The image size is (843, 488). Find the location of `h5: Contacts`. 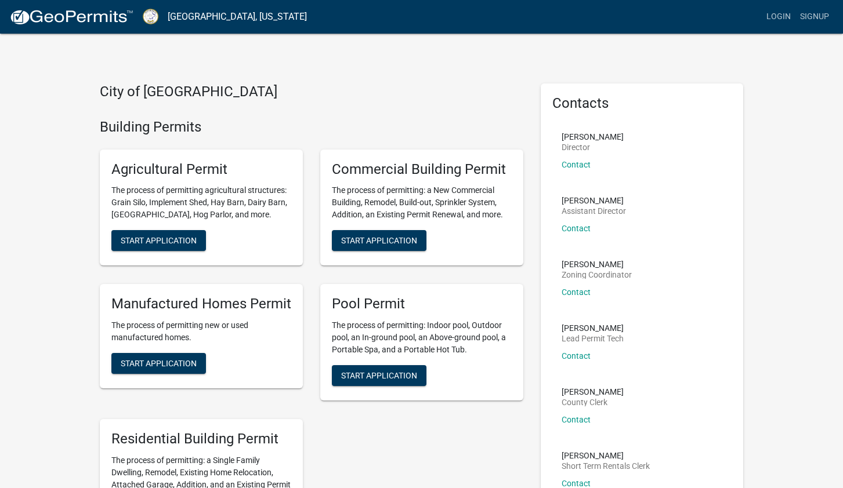

h5: Contacts is located at coordinates (642, 103).